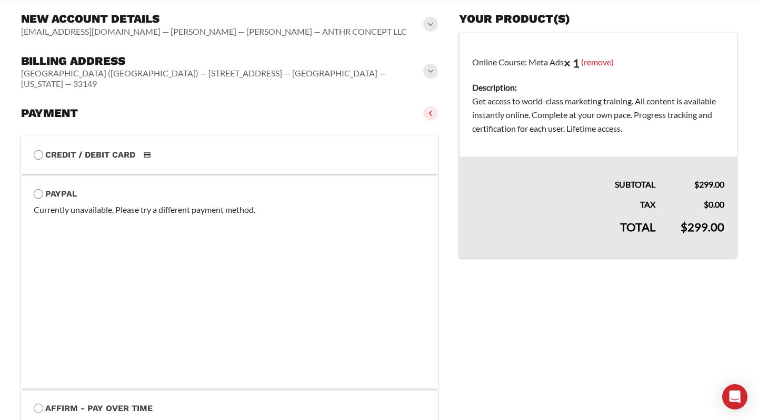 Image resolution: width=758 pixels, height=420 pixels. I want to click on div: Open Intercom Messenger, so click(735, 397).